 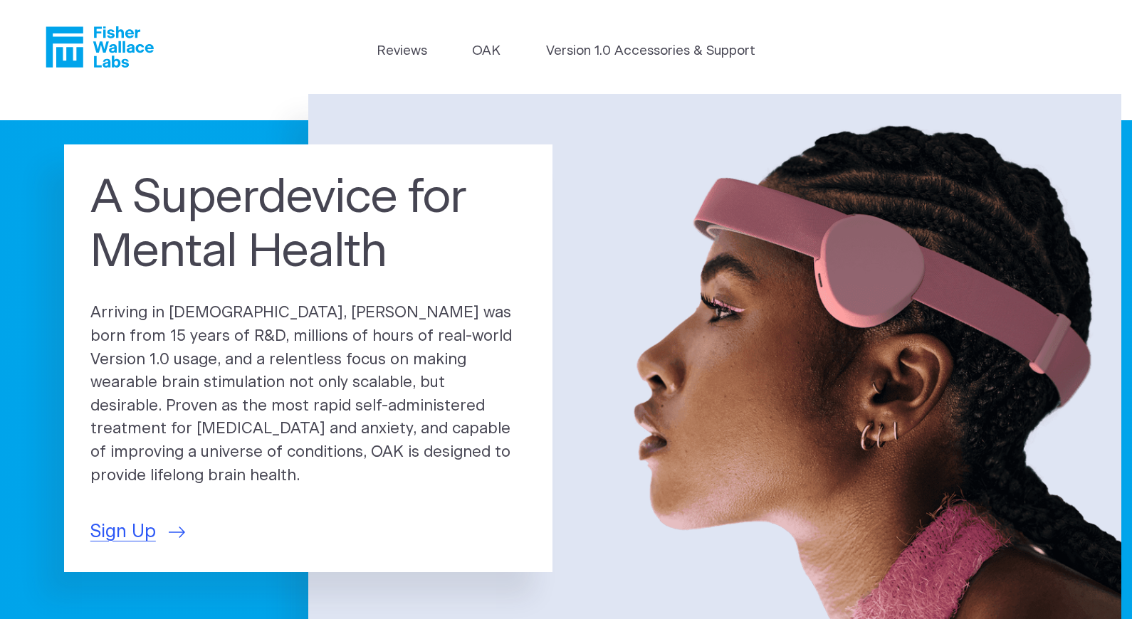 What do you see at coordinates (123, 533) in the screenshot?
I see `span: Sign Up` at bounding box center [123, 533].